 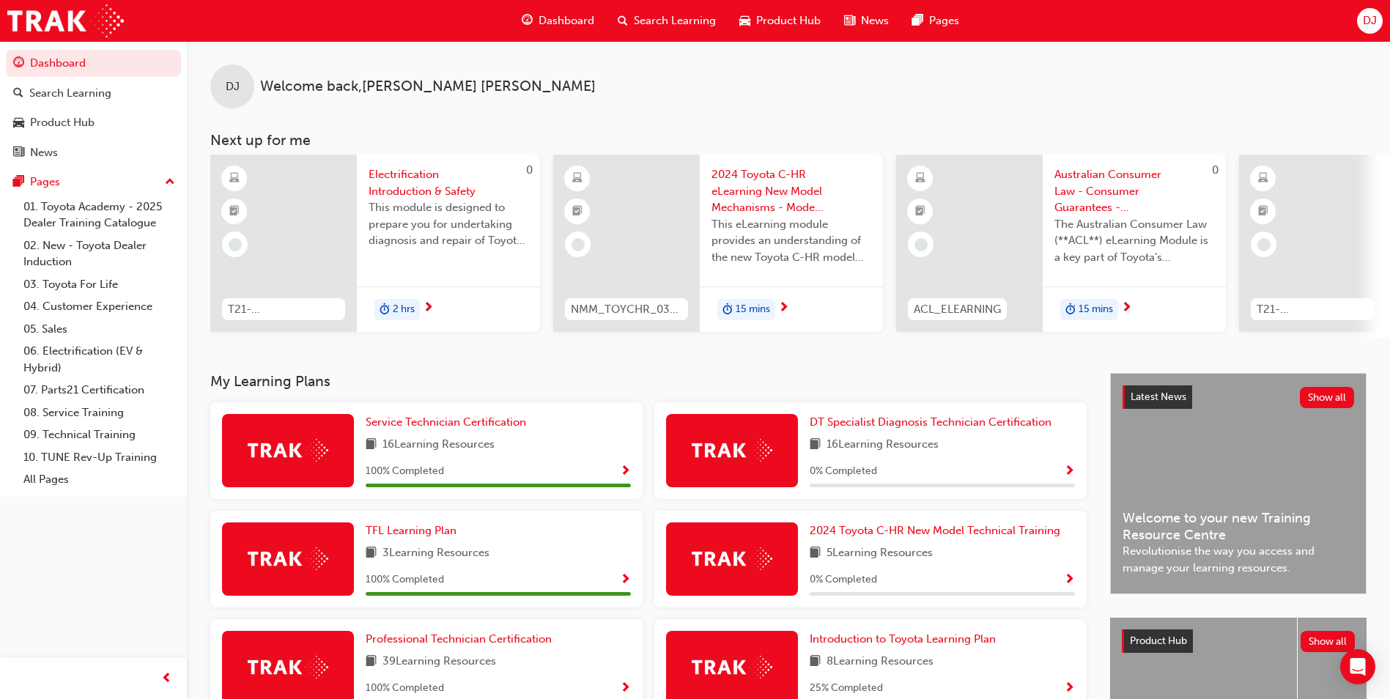 What do you see at coordinates (906, 639) in the screenshot?
I see `a: Introduction to Toyota Learning Plan` at bounding box center [906, 639].